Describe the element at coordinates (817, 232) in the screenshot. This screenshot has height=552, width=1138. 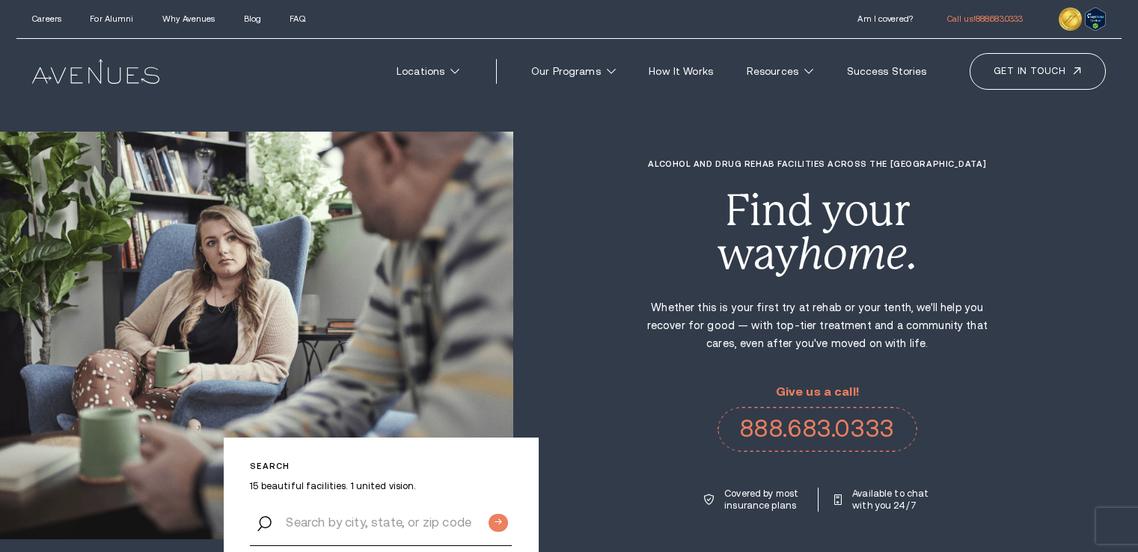
I see `div: Find your way` at that location.